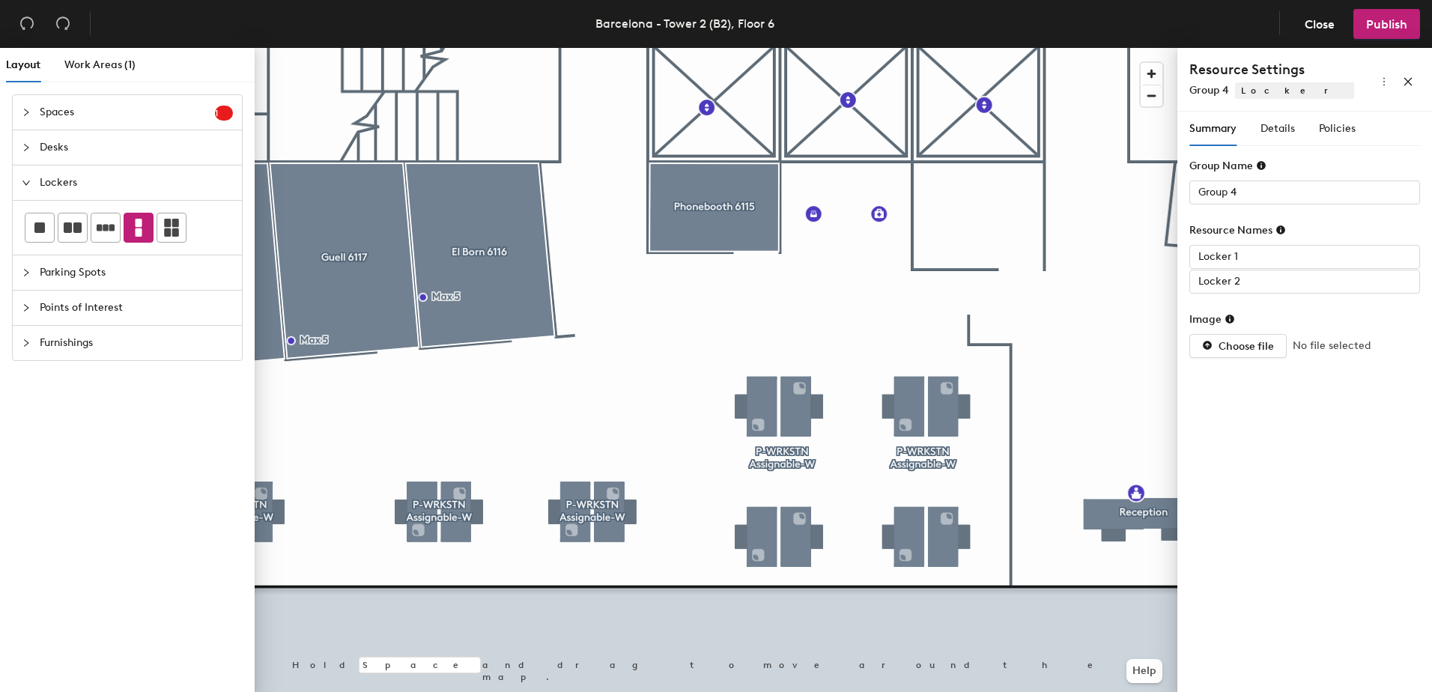  Describe the element at coordinates (63, 24) in the screenshot. I see `button: Redo (⌘ + ⇧ + Z)` at that location.